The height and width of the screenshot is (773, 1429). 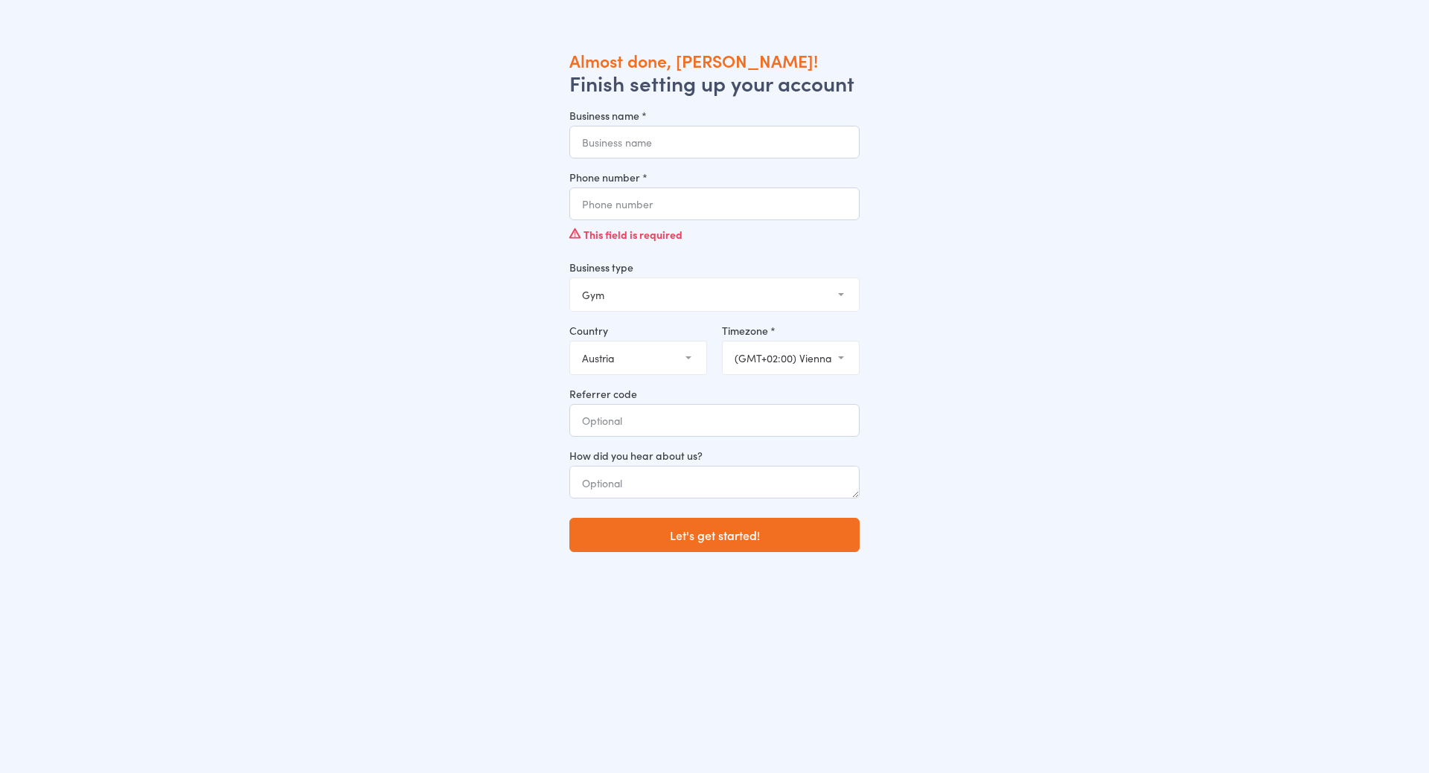 What do you see at coordinates (714, 267) in the screenshot?
I see `label: Business type` at bounding box center [714, 267].